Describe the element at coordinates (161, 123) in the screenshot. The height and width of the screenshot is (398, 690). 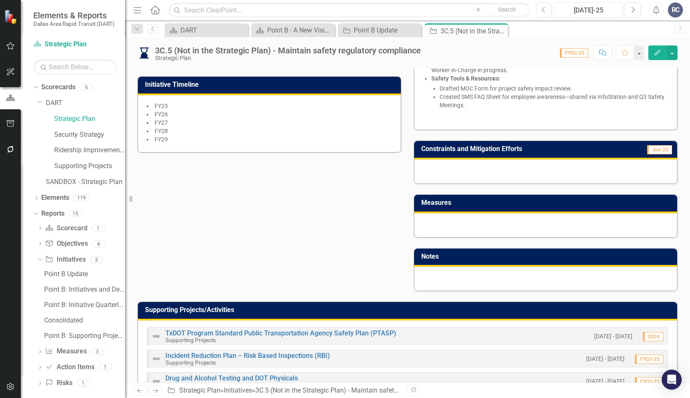
I see `span: FY27` at that location.